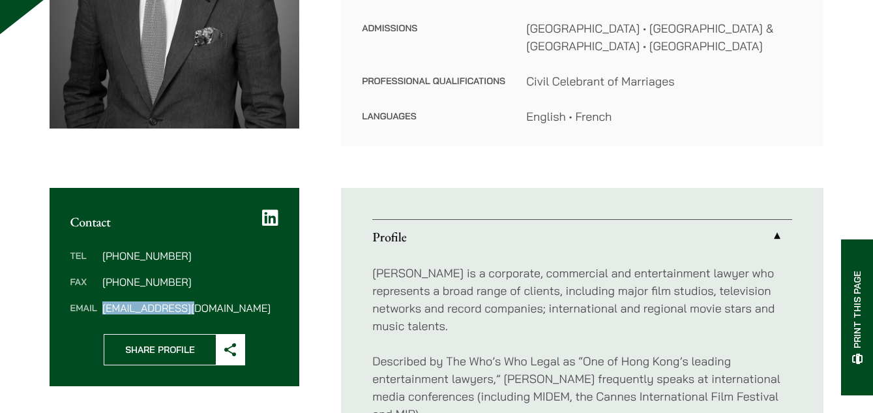  Describe the element at coordinates (175, 222) in the screenshot. I see `h2: Contact` at that location.